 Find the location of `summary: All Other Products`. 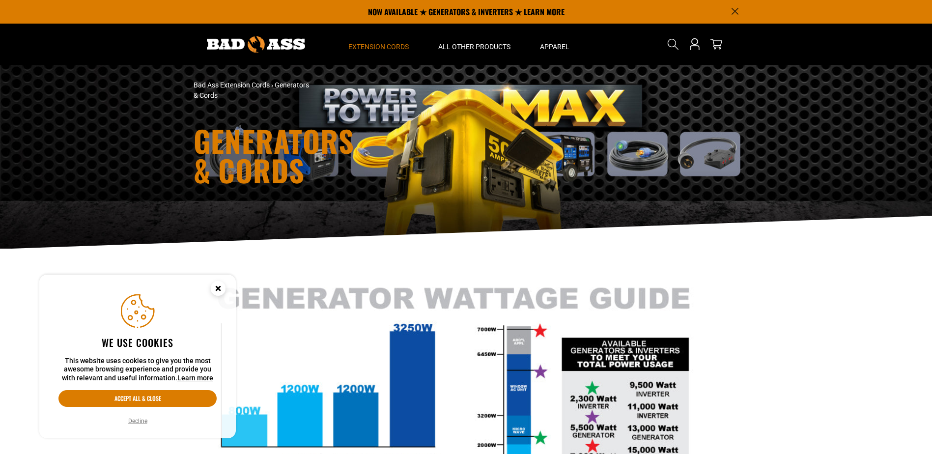

summary: All Other Products is located at coordinates (474, 44).